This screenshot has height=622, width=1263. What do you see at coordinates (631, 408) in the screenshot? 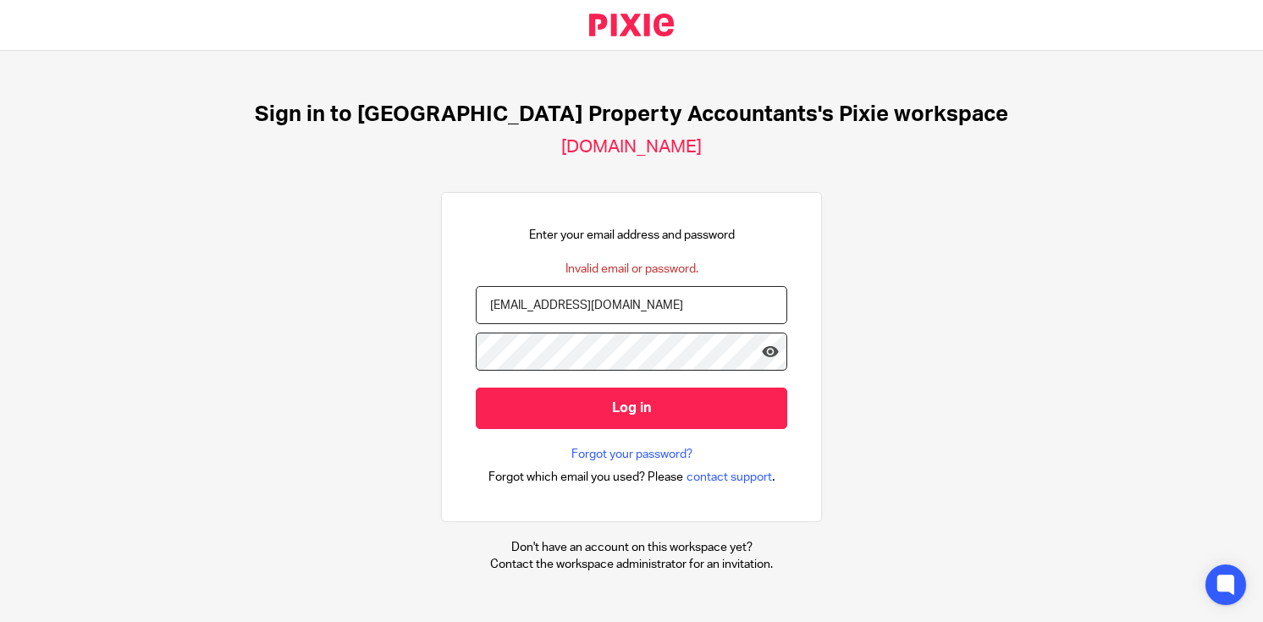
I see `input: Log in` at bounding box center [631, 408].